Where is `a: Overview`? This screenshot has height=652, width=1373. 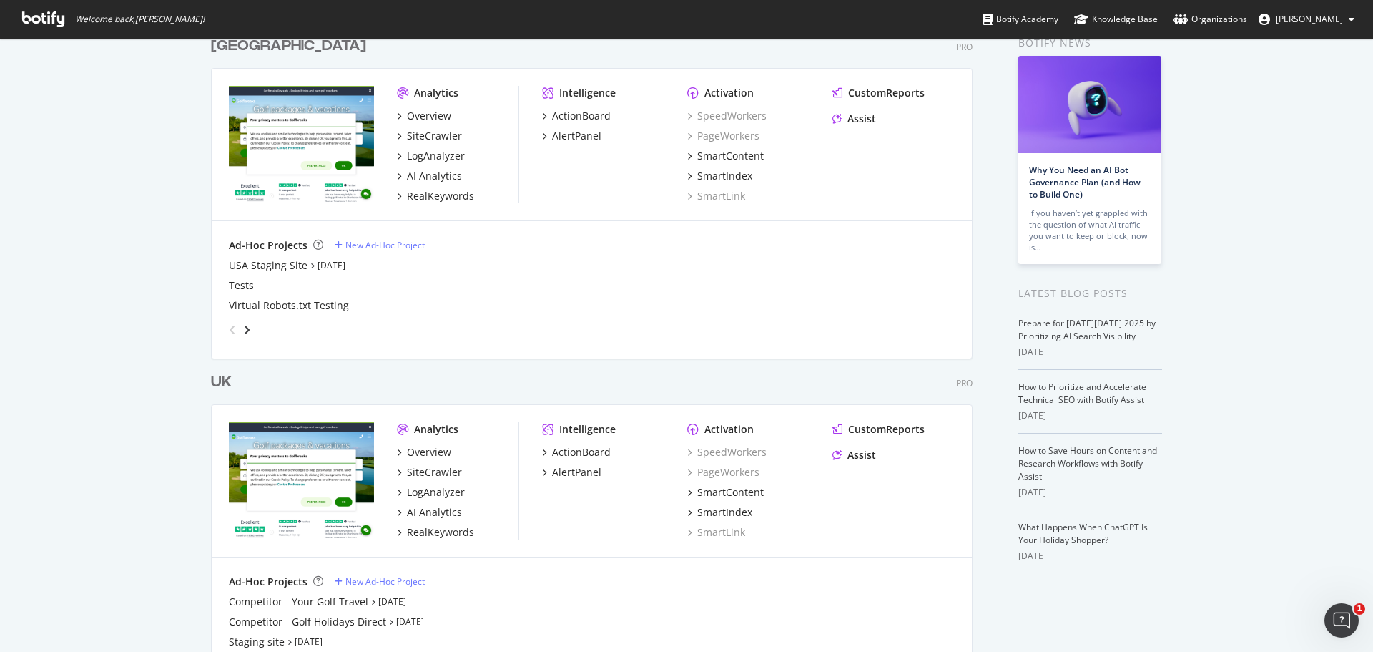
a: Overview is located at coordinates (424, 116).